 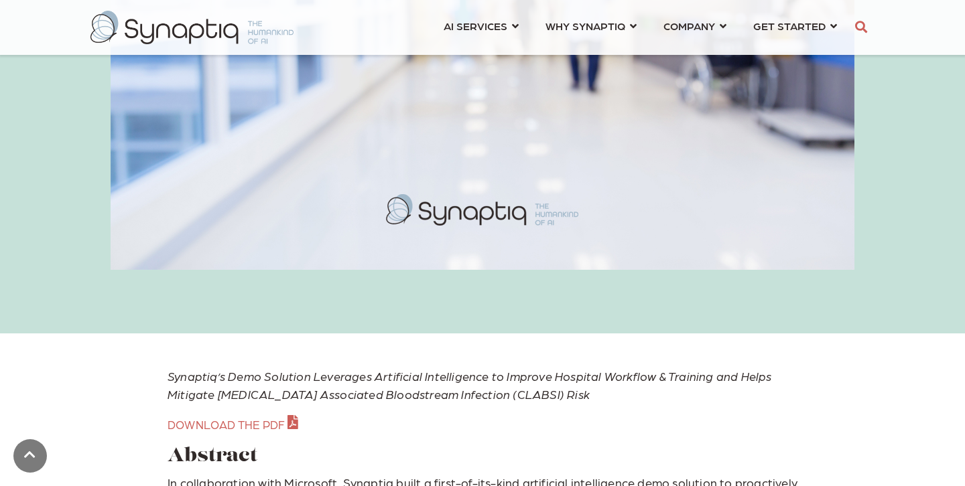 I want to click on a: WHY SYNAPTIQ, so click(x=591, y=25).